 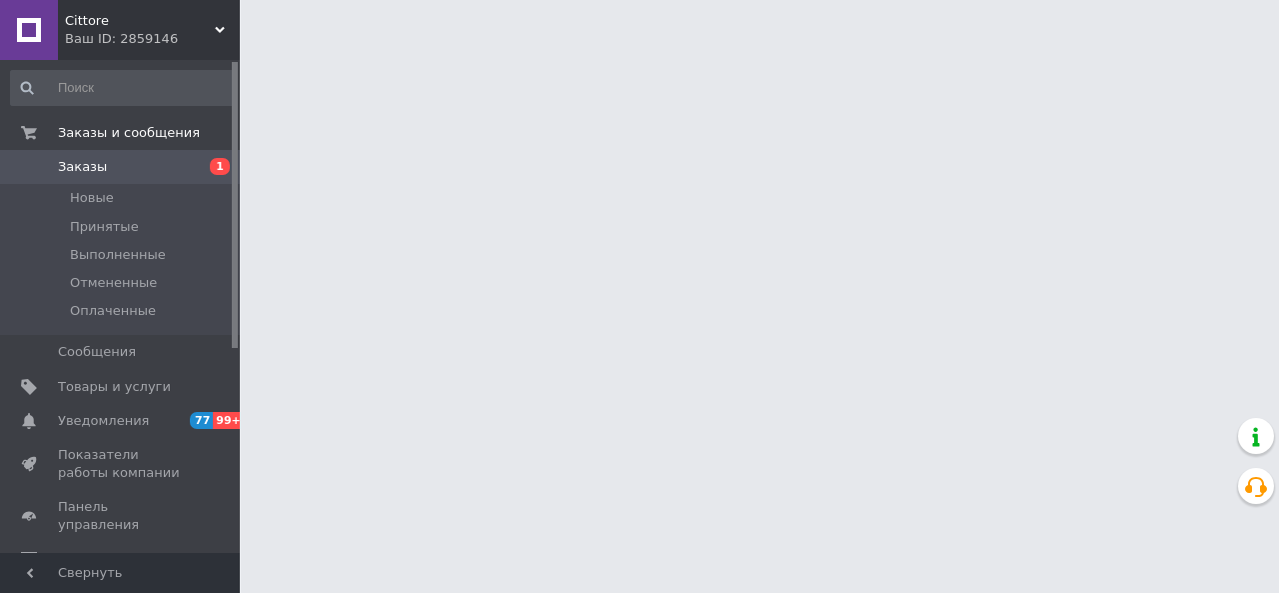 What do you see at coordinates (82, 167) in the screenshot?
I see `span: Заказы` at bounding box center [82, 167].